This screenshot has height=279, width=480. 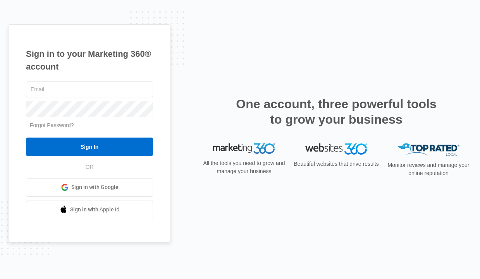 What do you see at coordinates (336, 112) in the screenshot?
I see `h2: One account, three powerful tools to grow your business` at bounding box center [336, 112].